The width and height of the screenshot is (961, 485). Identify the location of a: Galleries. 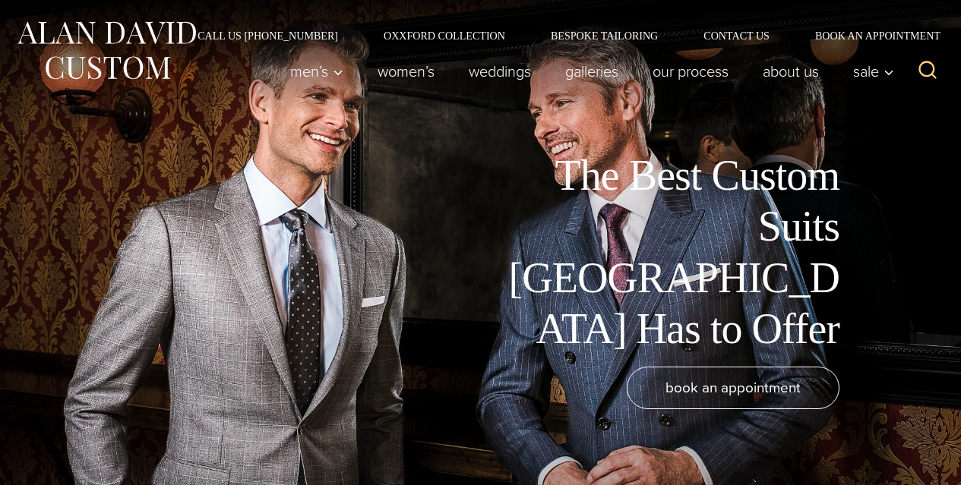
(592, 71).